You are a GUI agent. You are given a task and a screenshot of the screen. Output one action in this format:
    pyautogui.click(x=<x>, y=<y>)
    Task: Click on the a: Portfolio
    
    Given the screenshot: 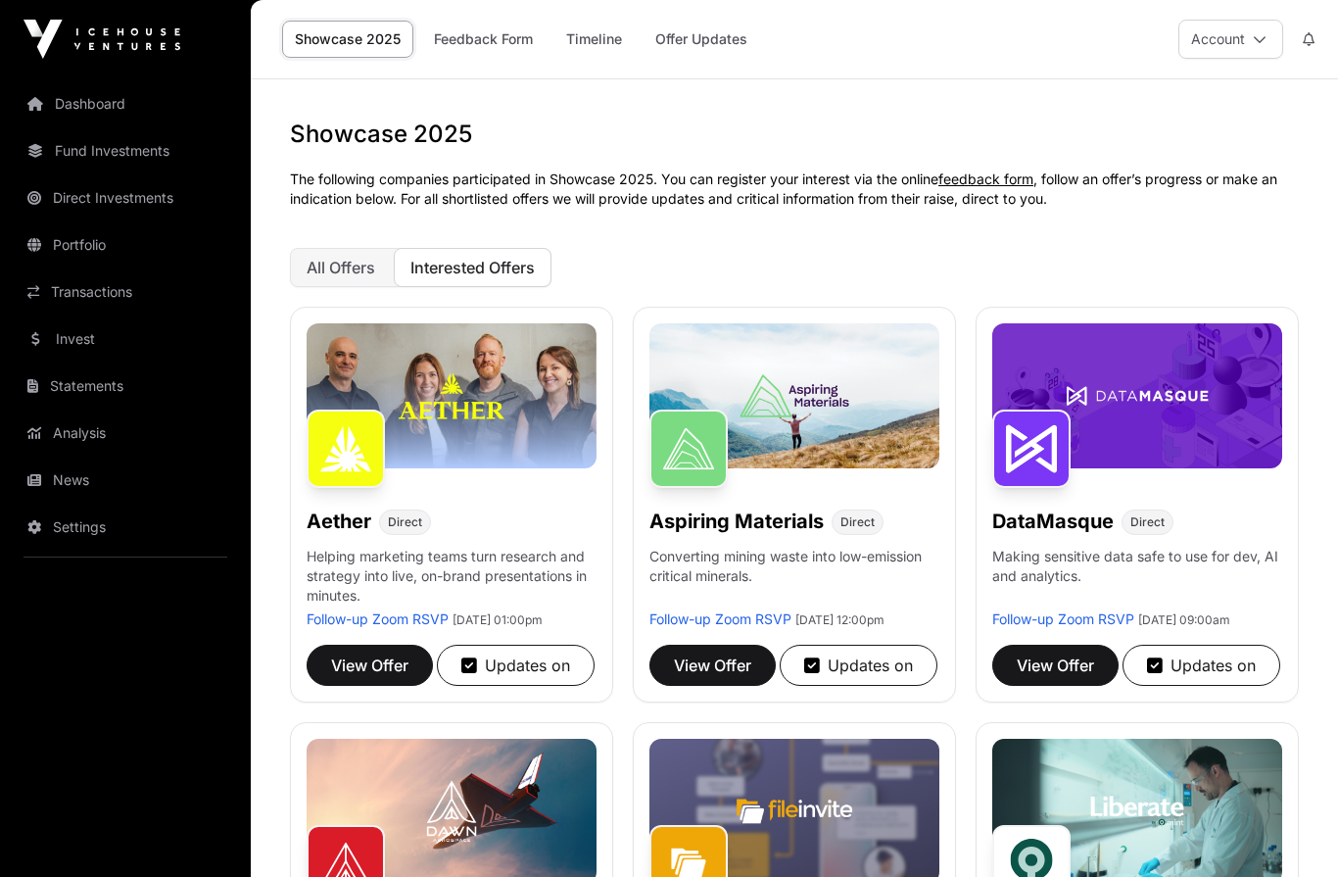 What is the action you would take?
    pyautogui.click(x=125, y=245)
    